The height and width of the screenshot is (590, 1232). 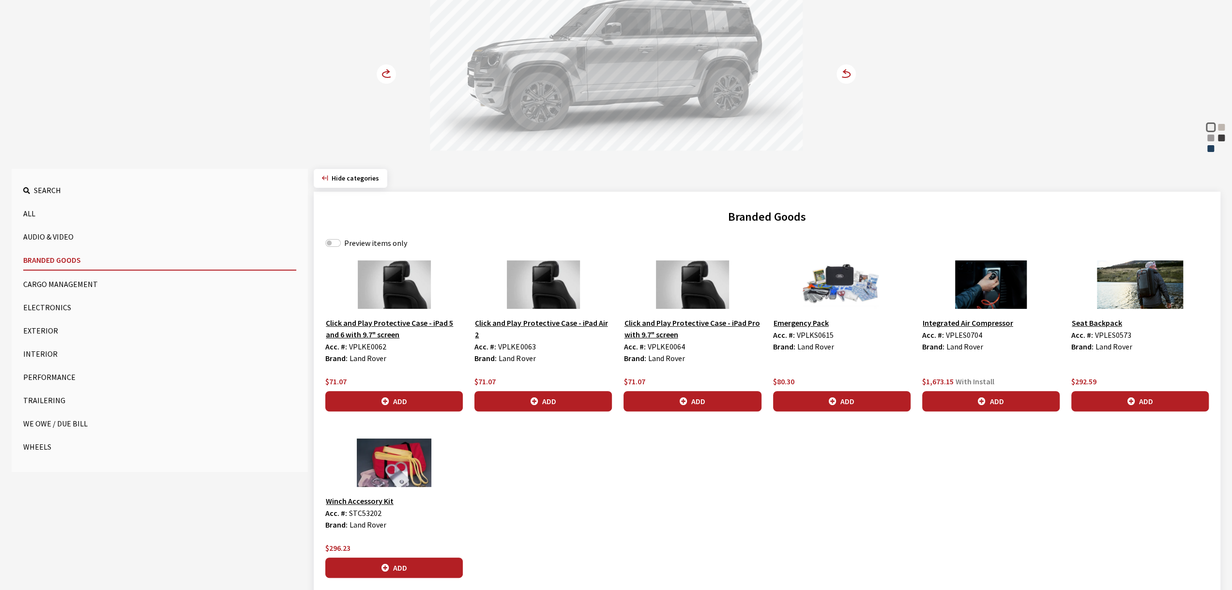 I want to click on button: Performance, so click(x=160, y=377).